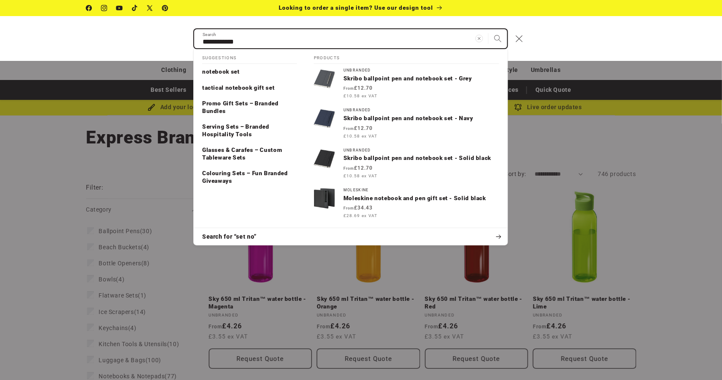 This screenshot has height=380, width=722. What do you see at coordinates (519, 39) in the screenshot?
I see `button: Close` at bounding box center [519, 39].